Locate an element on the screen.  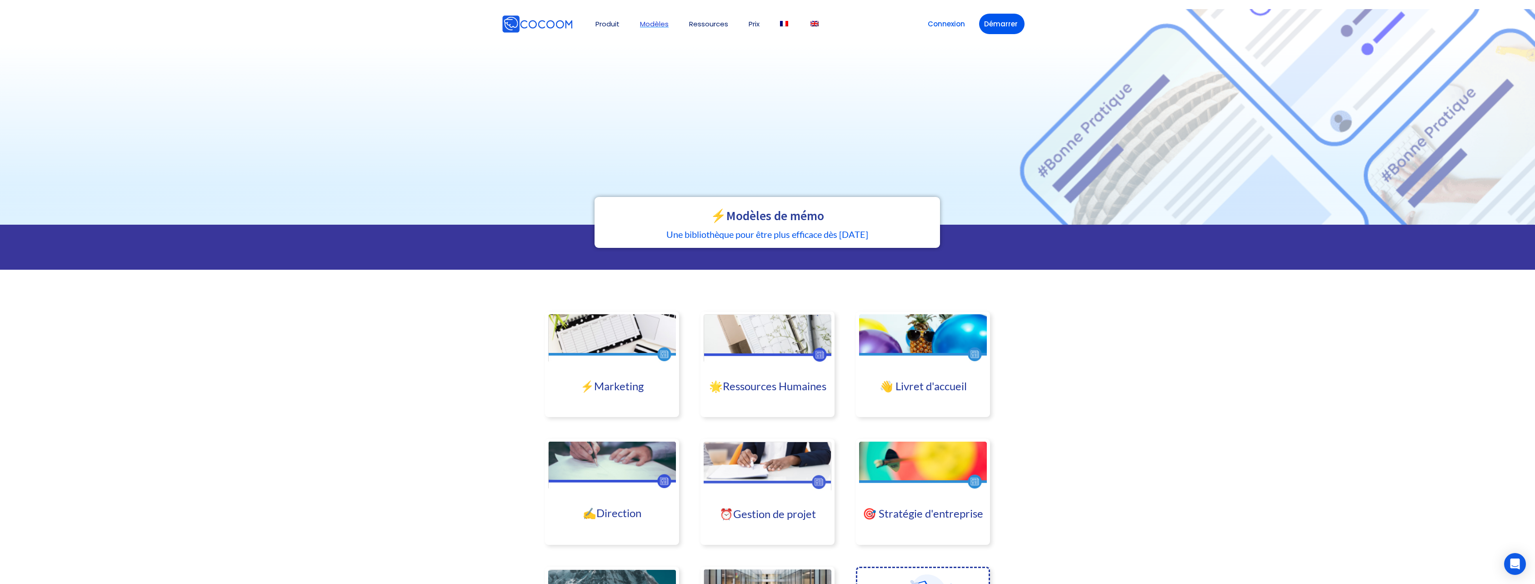
a: Ressources is located at coordinates (709, 24).